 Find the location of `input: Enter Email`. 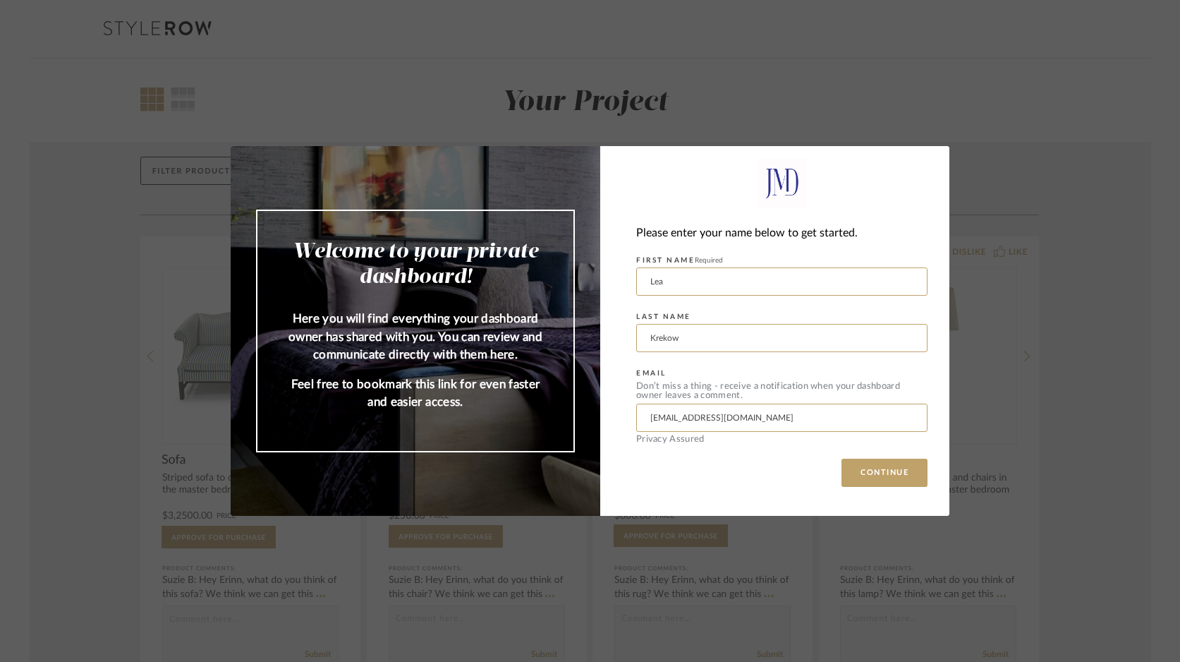

input: Enter Email is located at coordinates (782, 418).